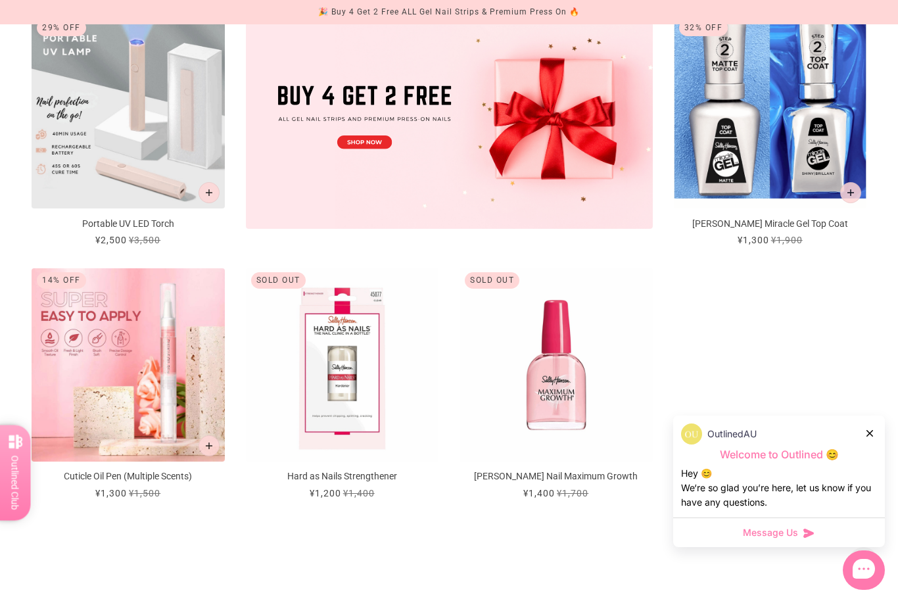 The width and height of the screenshot is (898, 603). I want to click on a: Sally Hansen Miracle Gel Top Coat, so click(771, 132).